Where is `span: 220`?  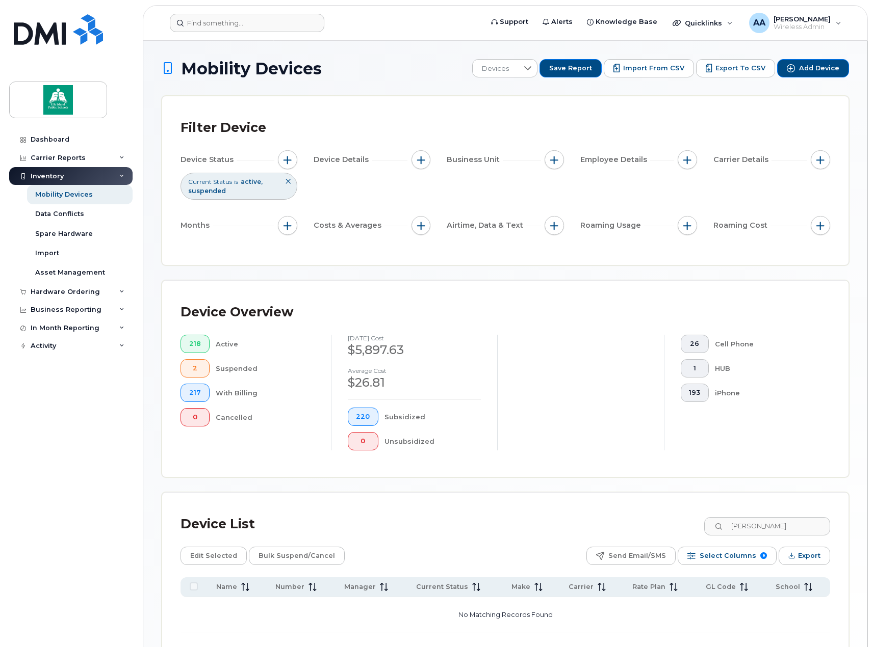
span: 220 is located at coordinates (362, 417).